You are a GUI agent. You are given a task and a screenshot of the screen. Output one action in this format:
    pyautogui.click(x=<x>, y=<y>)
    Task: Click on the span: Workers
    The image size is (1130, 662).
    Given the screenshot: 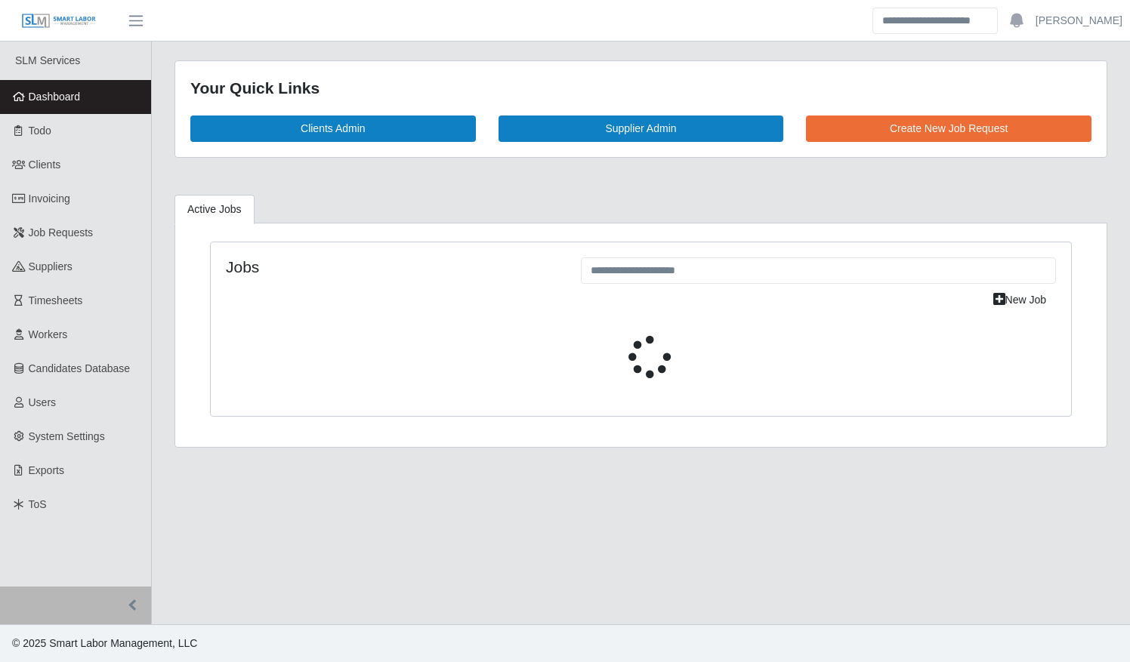 What is the action you would take?
    pyautogui.click(x=48, y=335)
    